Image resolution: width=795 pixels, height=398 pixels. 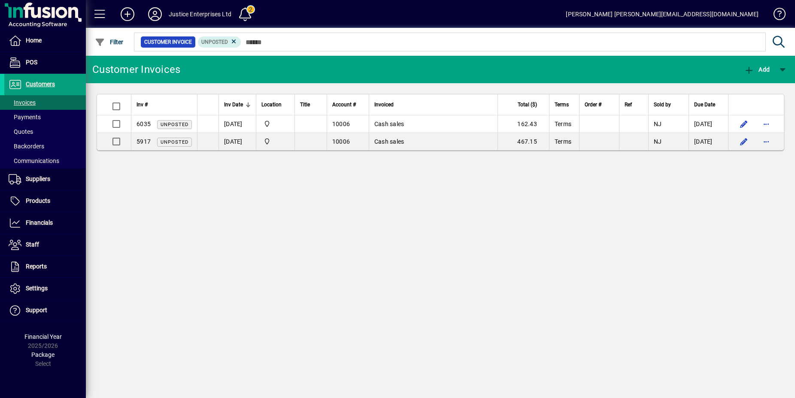 I want to click on button: Profile, so click(x=155, y=14).